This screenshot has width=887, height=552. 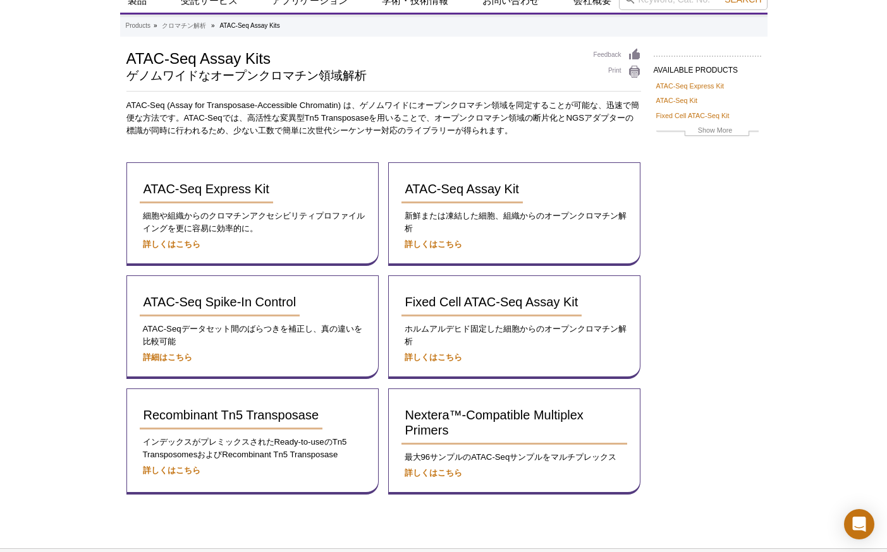 I want to click on a: Recombinant Tn5 Transposase, so click(x=231, y=416).